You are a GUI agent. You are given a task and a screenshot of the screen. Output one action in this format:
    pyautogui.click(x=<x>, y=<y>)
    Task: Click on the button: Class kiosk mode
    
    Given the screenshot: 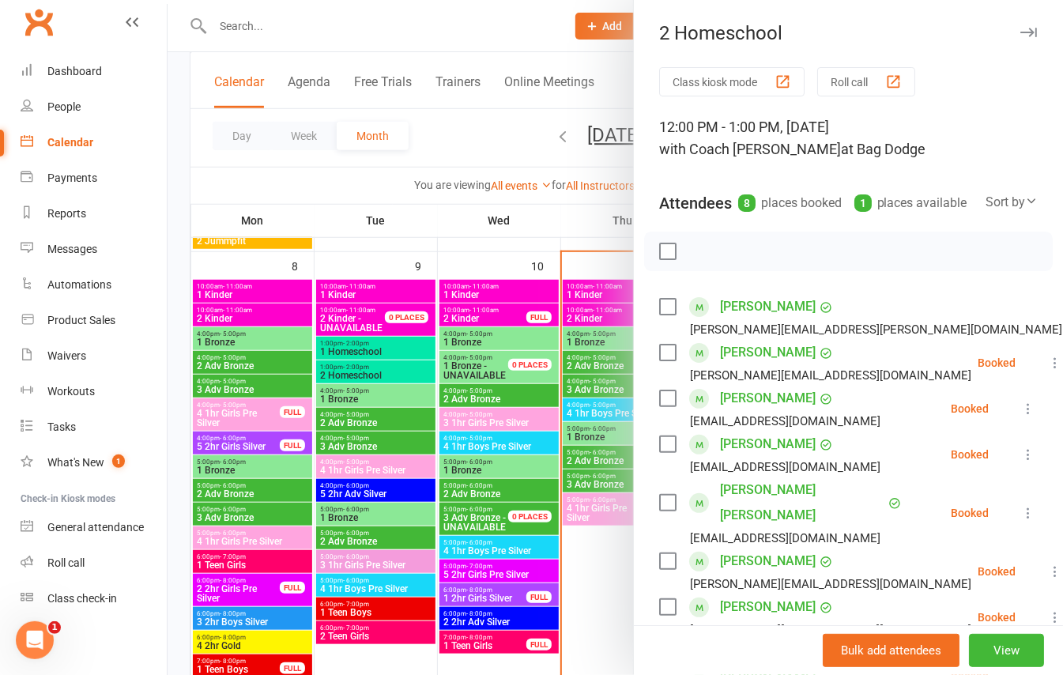 What is the action you would take?
    pyautogui.click(x=732, y=81)
    